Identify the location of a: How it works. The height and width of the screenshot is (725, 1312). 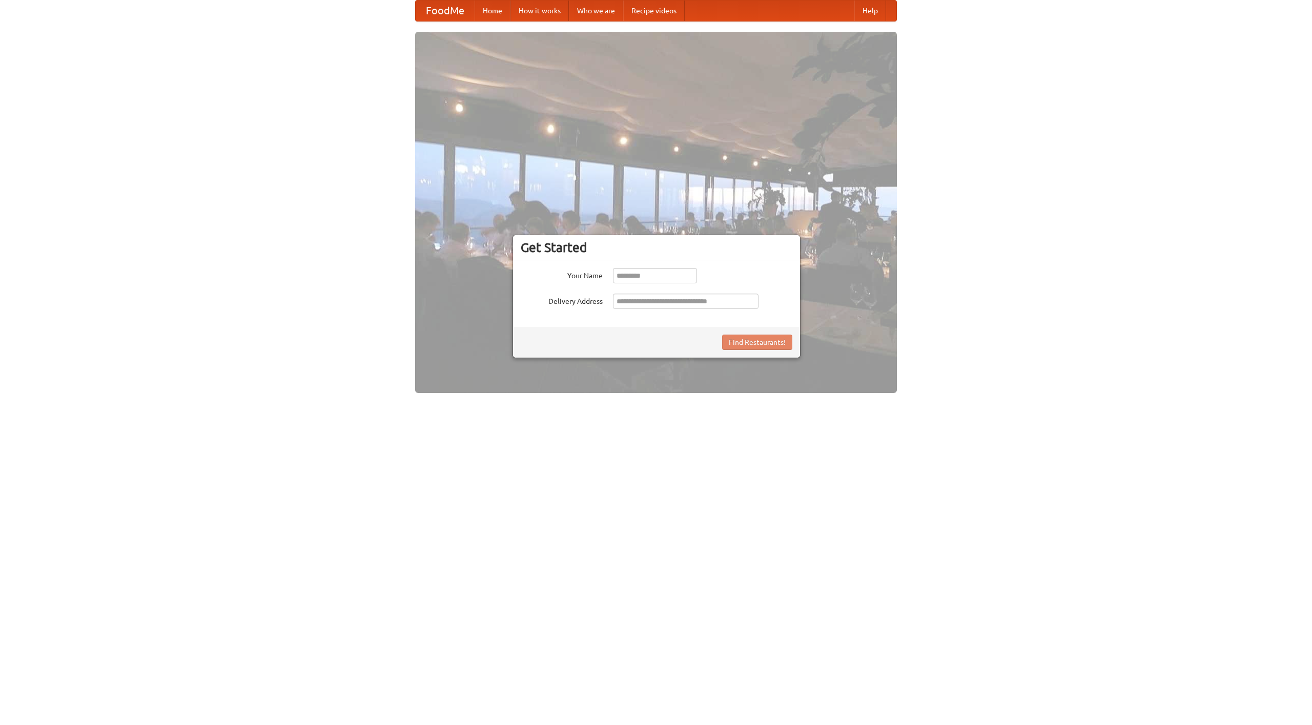
(540, 11).